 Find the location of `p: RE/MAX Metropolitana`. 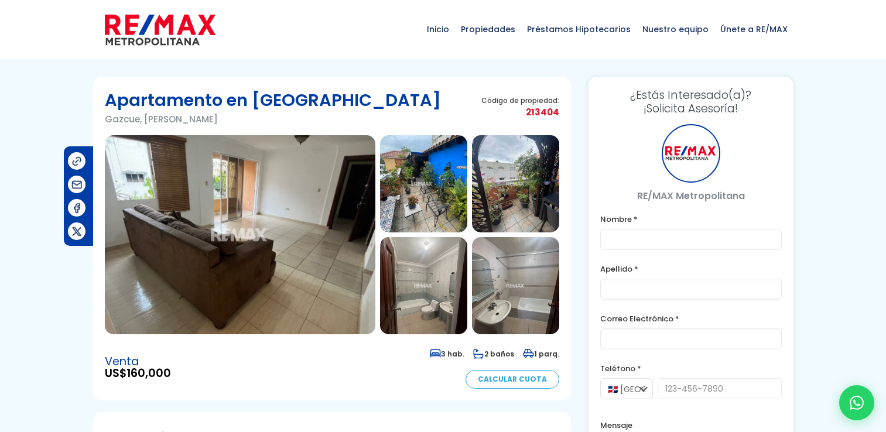

p: RE/MAX Metropolitana is located at coordinates (691, 196).